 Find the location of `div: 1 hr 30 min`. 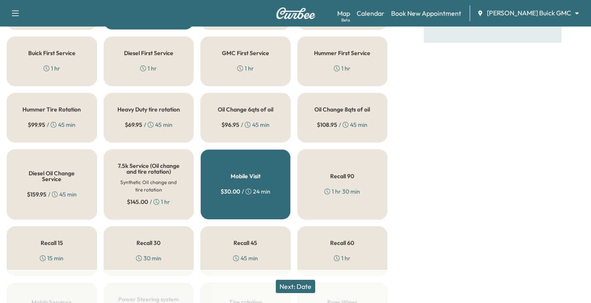

div: 1 hr 30 min is located at coordinates (342, 192).